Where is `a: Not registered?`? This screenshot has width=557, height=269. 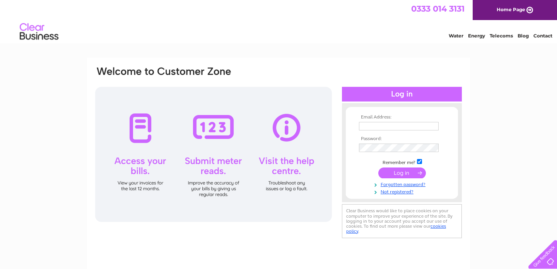
a: Not registered? is located at coordinates (402, 191).